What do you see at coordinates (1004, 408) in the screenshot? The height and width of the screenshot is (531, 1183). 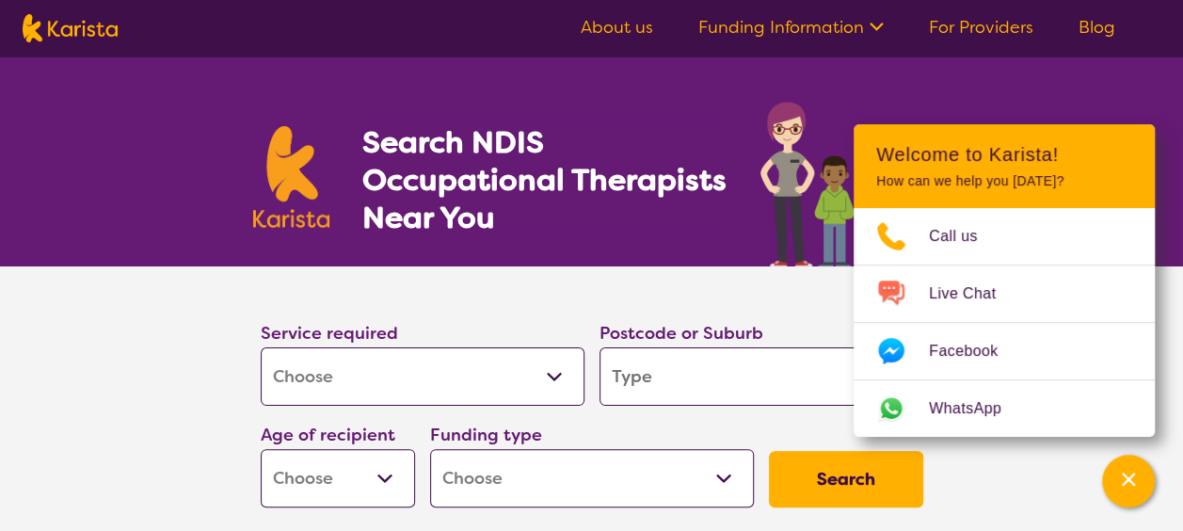 I see `a: Web link opens in a new tab.` at bounding box center [1004, 408].